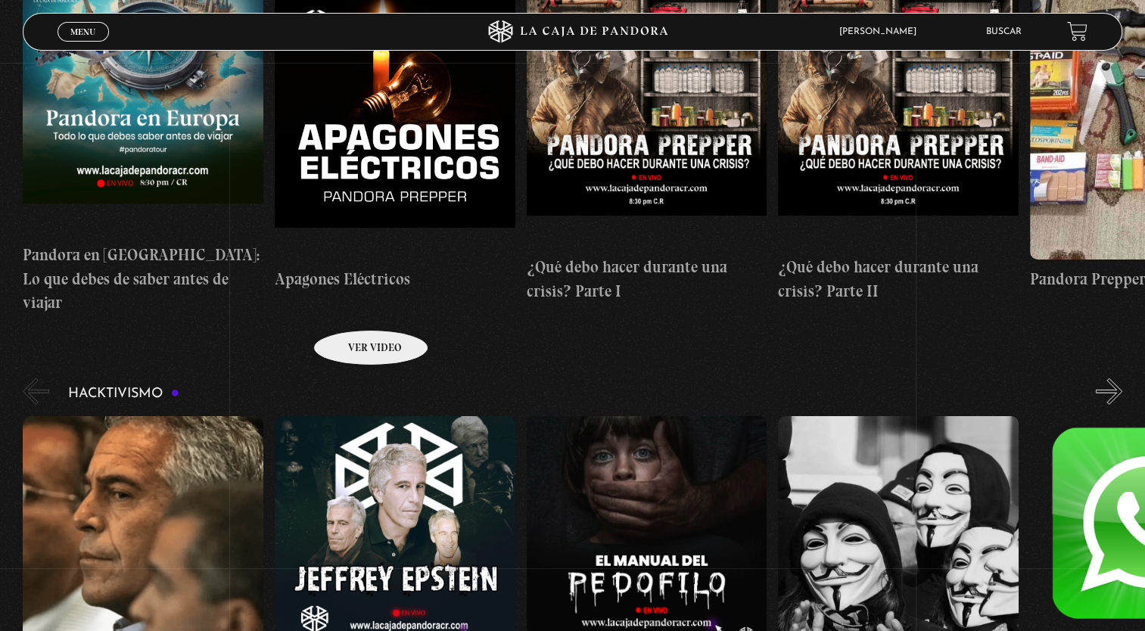 This screenshot has height=631, width=1145. What do you see at coordinates (123, 393) in the screenshot?
I see `h3: Hacktivismo` at bounding box center [123, 393].